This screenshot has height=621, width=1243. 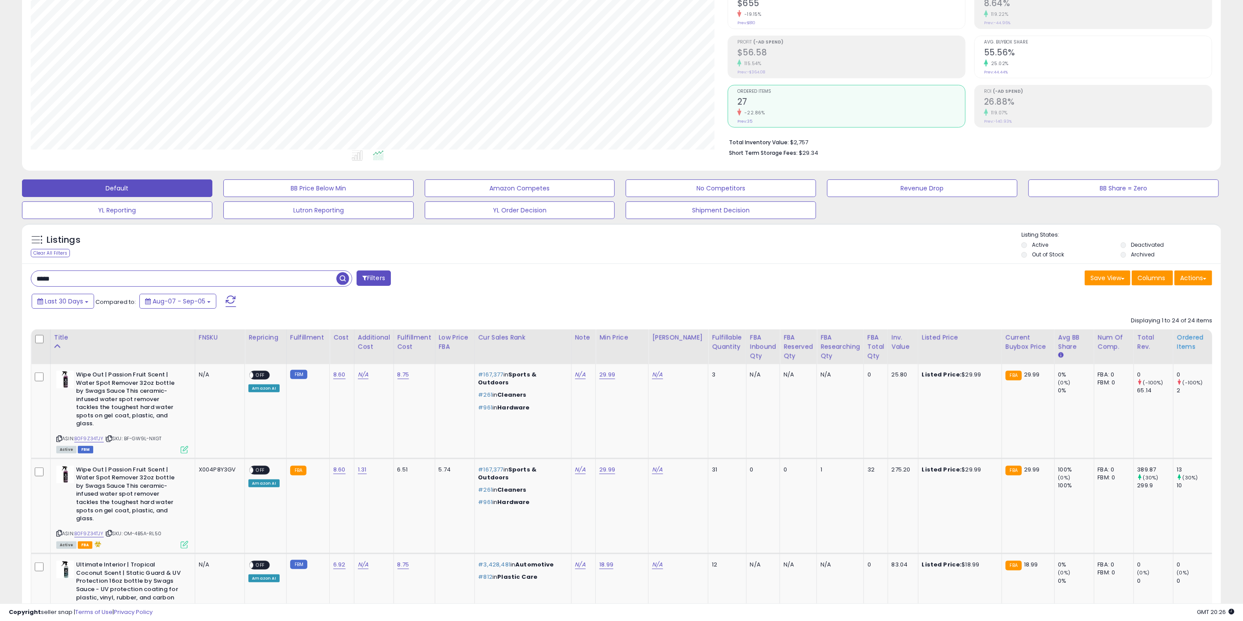 I want to click on div: FBA inbound Qty, so click(x=764, y=347).